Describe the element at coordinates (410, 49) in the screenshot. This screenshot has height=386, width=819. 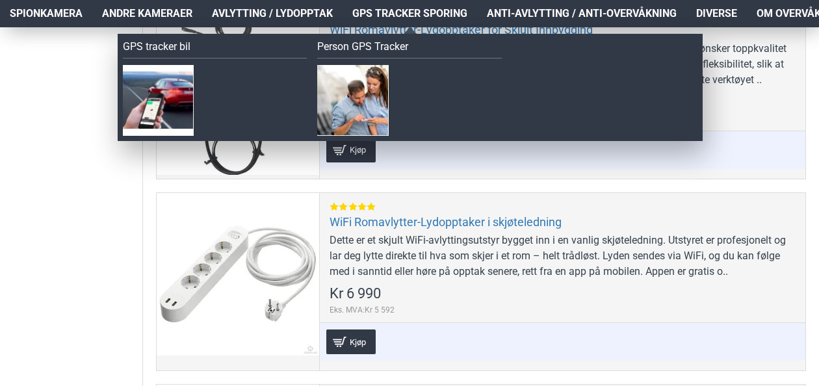
I see `a: Person GPS Tracker` at that location.